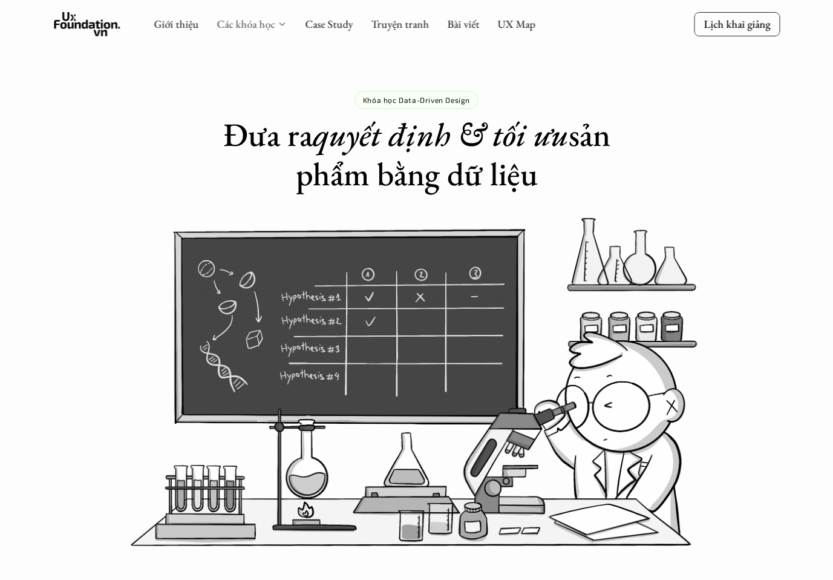 This screenshot has width=833, height=580. What do you see at coordinates (737, 24) in the screenshot?
I see `a: Lịch khai giảng` at bounding box center [737, 24].